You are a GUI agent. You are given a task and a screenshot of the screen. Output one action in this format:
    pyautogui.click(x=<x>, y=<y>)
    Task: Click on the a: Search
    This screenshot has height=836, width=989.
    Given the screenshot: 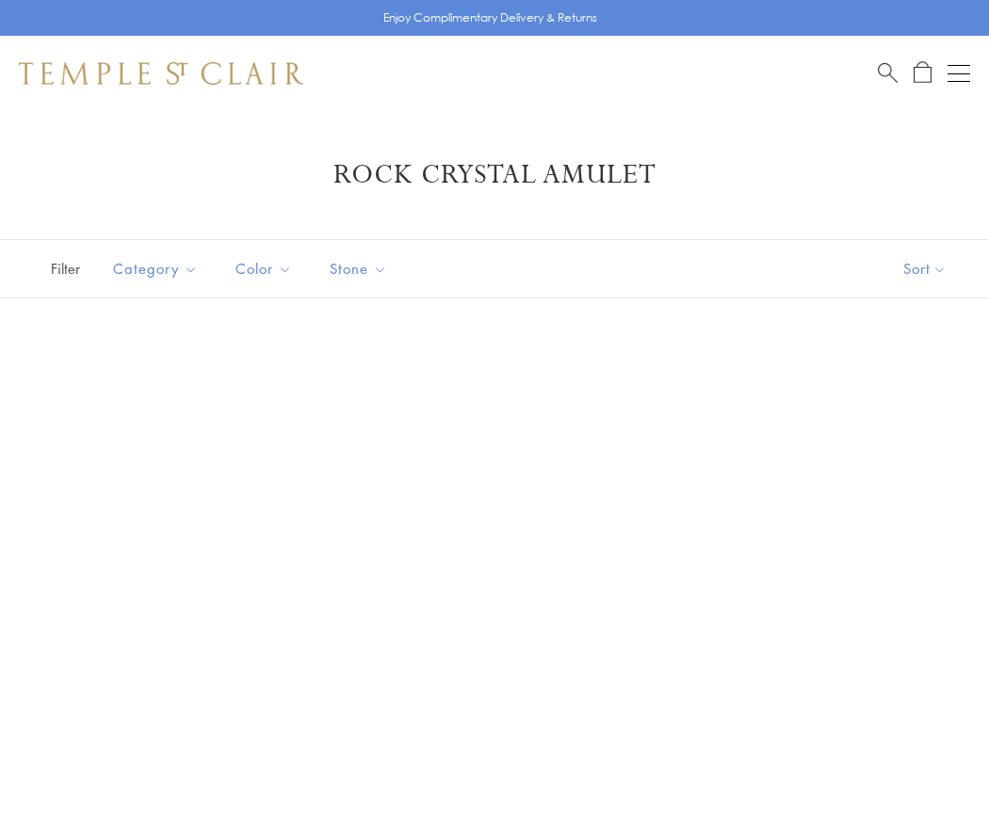 What is the action you would take?
    pyautogui.click(x=887, y=73)
    